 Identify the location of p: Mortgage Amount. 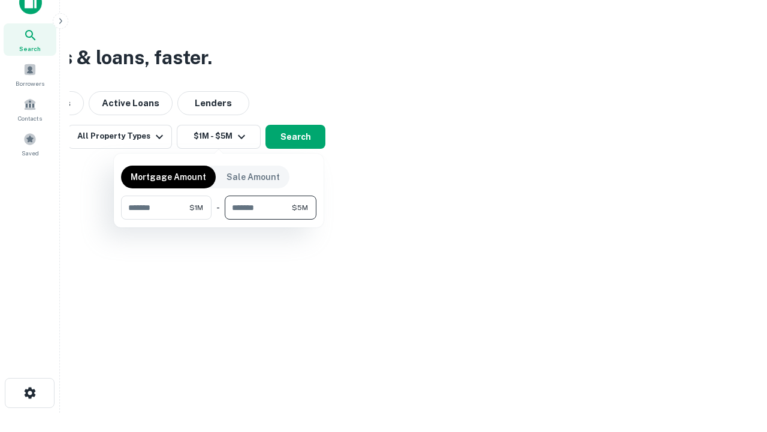
(168, 177).